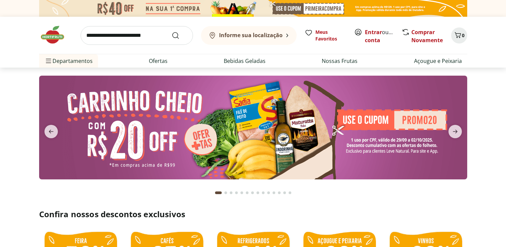 This screenshot has height=247, width=506. What do you see at coordinates (137, 35) in the screenshot?
I see `input: search` at bounding box center [137, 35].